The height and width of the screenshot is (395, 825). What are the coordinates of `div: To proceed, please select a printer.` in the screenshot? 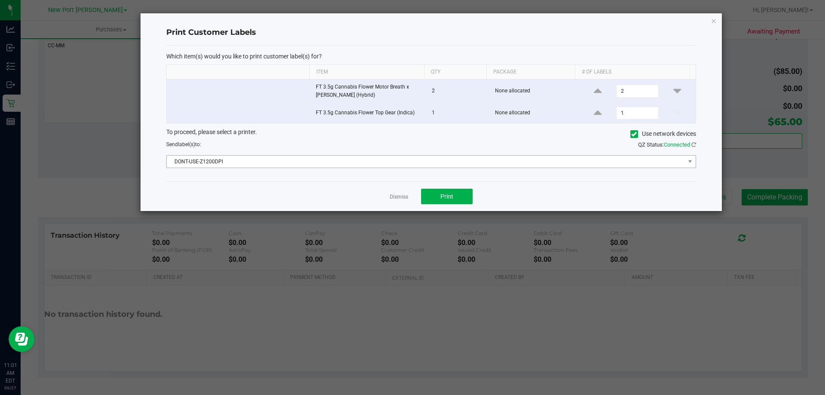 It's located at (431, 134).